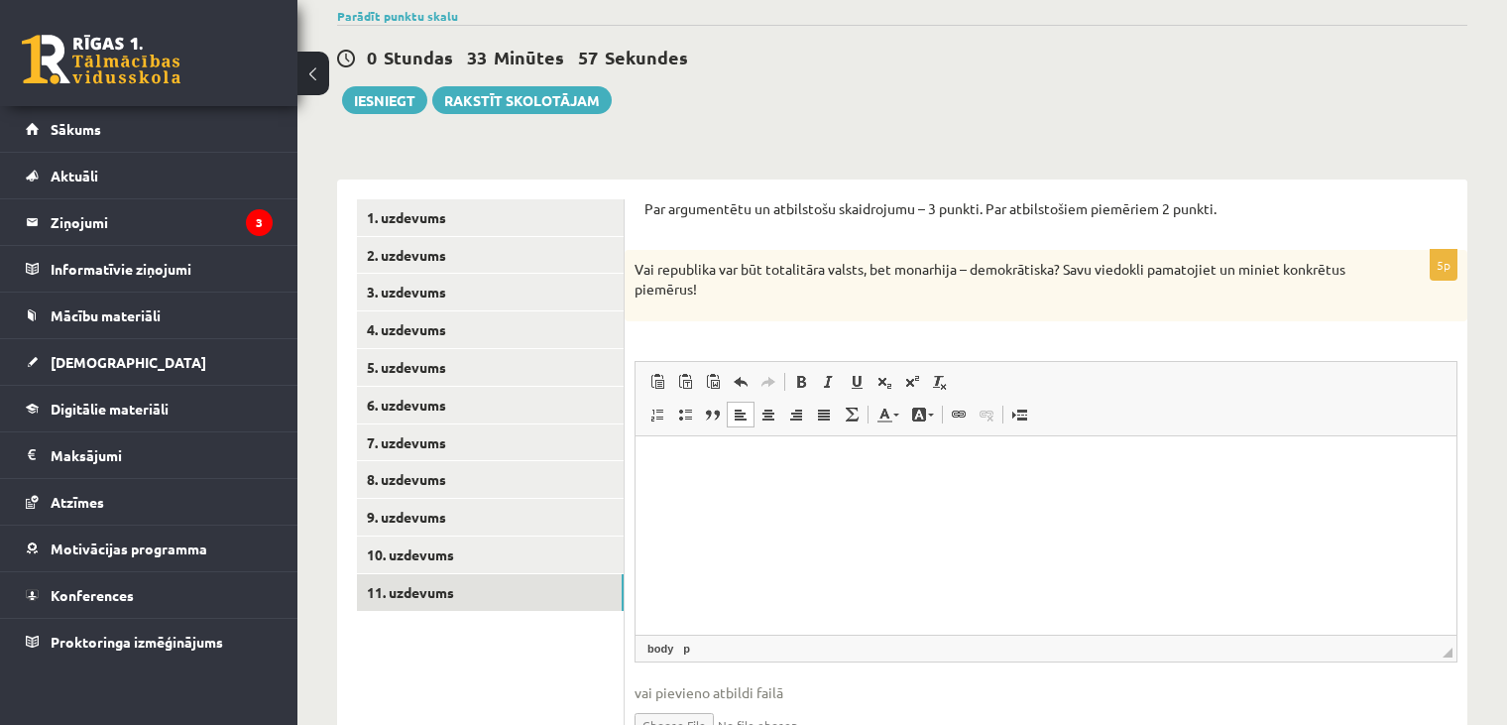  I want to click on a: По центру, so click(768, 414).